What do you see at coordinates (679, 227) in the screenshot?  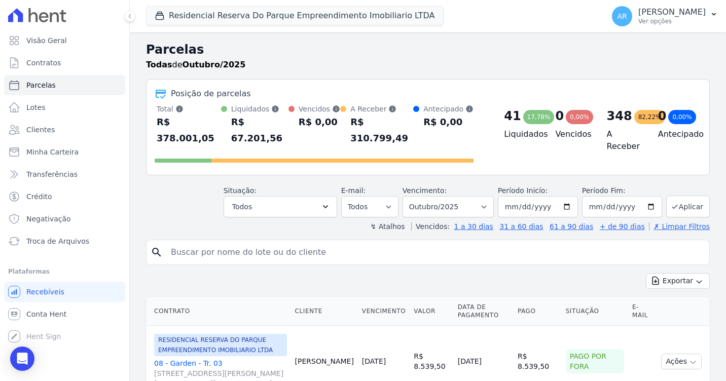 I see `a: ✗ Limpar Filtros` at bounding box center [679, 227].